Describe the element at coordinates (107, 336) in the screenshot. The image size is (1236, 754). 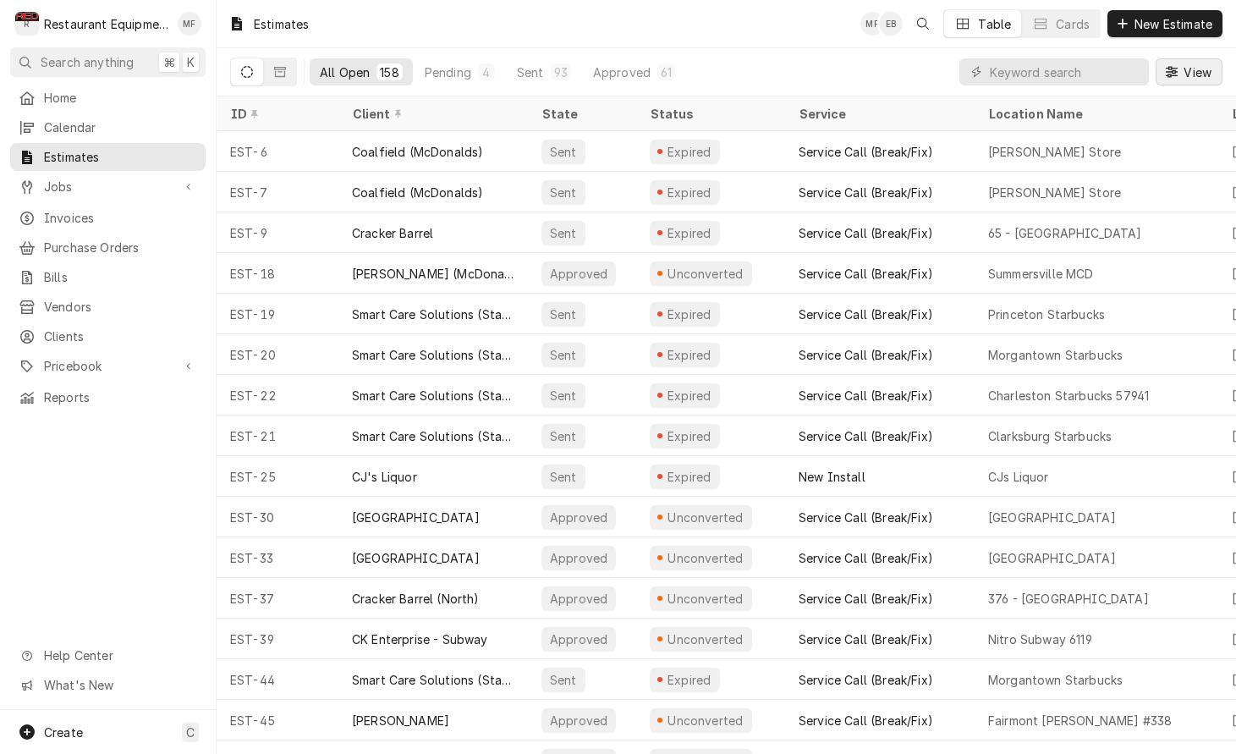
I see `a: Clients` at that location.